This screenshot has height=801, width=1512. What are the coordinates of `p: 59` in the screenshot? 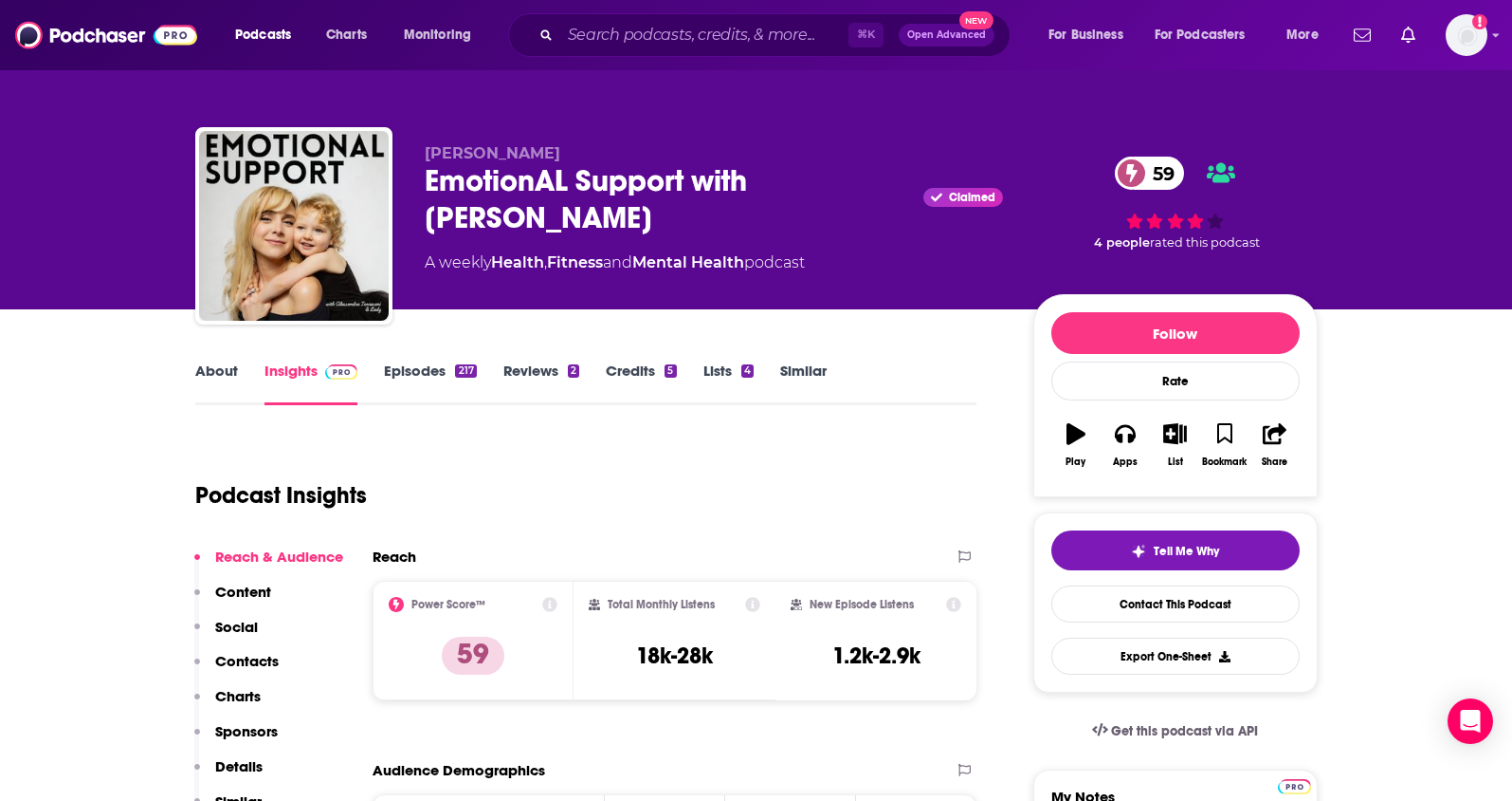 It's located at (473, 655).